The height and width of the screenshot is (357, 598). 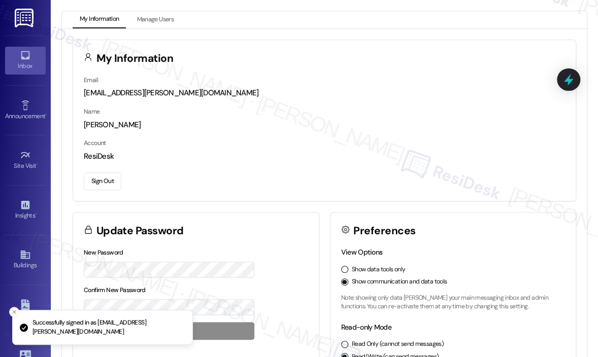 What do you see at coordinates (397, 345) in the screenshot?
I see `label: Read Only (cannot send messages)` at bounding box center [397, 345].